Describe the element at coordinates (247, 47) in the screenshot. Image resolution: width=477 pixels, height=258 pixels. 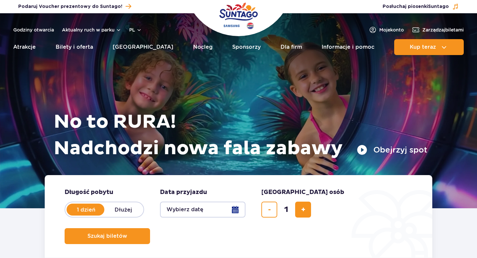
I see `a: Sponsorzy` at that location.